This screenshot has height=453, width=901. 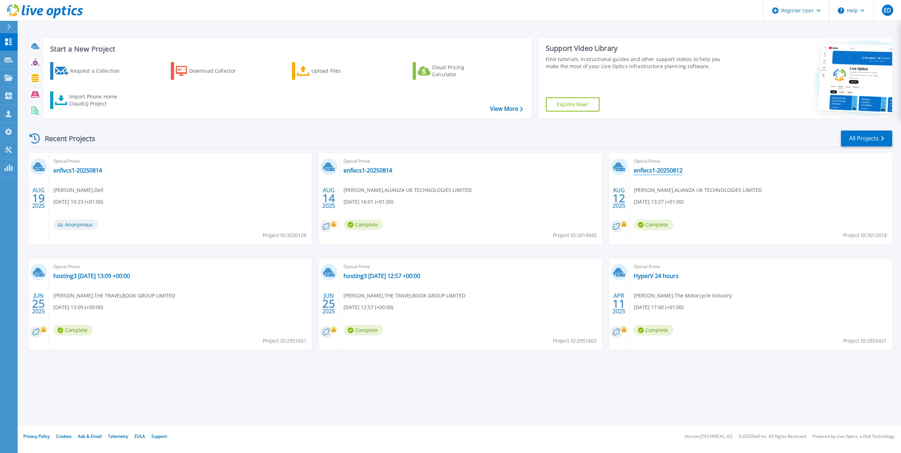 I want to click on a: Support, so click(x=159, y=436).